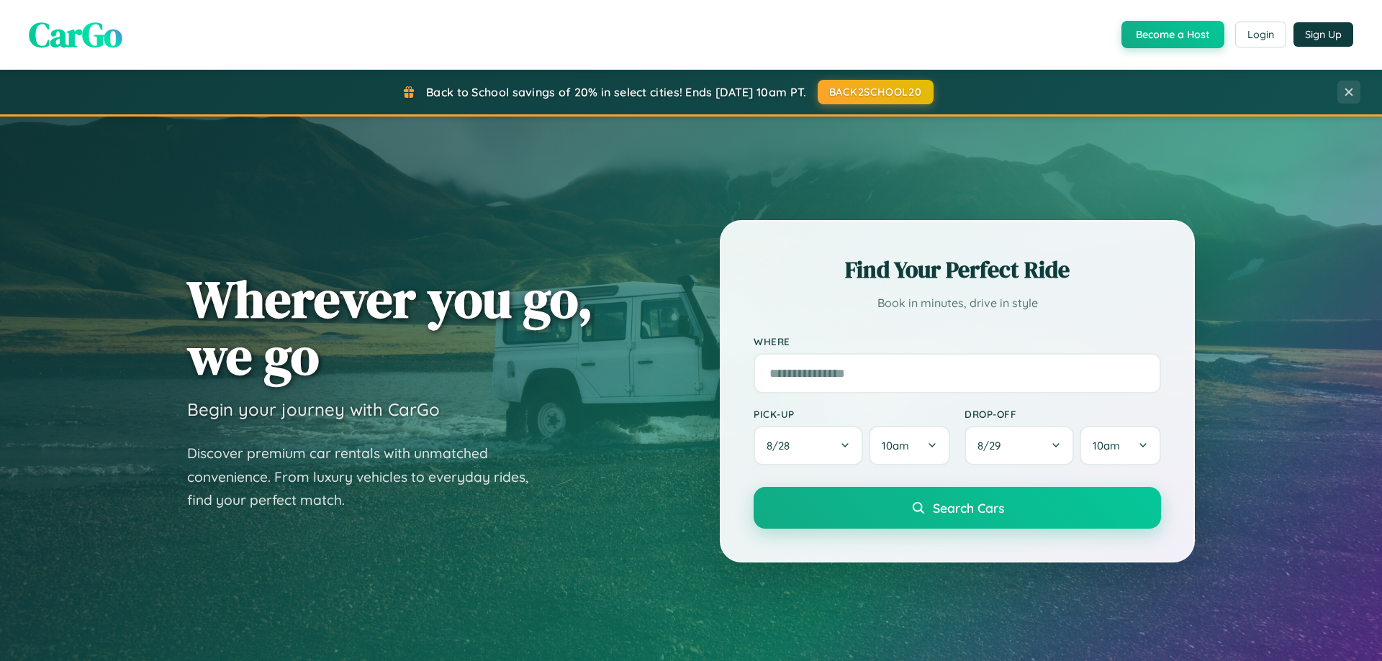  What do you see at coordinates (390, 327) in the screenshot?
I see `h1: Wherever you go, we go` at bounding box center [390, 327].